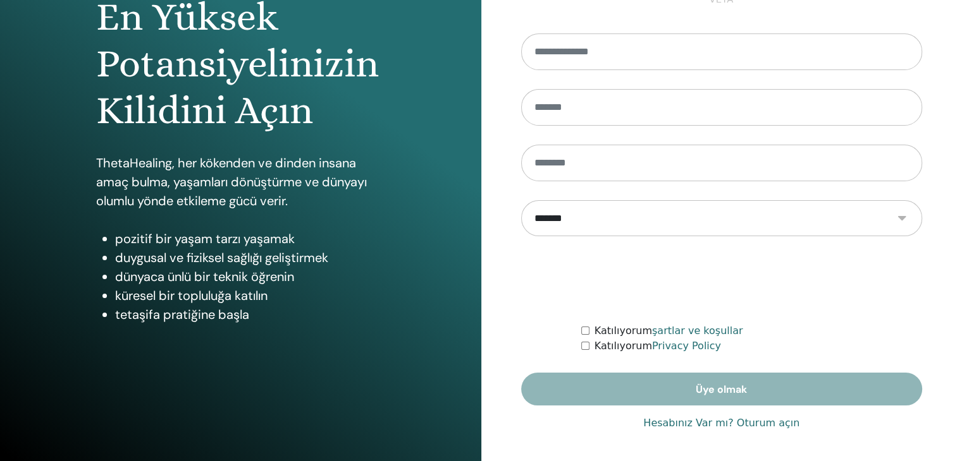  What do you see at coordinates (250, 258) in the screenshot?
I see `li: duygusal ve fiziksel sağlığı geliştirmek` at bounding box center [250, 258].